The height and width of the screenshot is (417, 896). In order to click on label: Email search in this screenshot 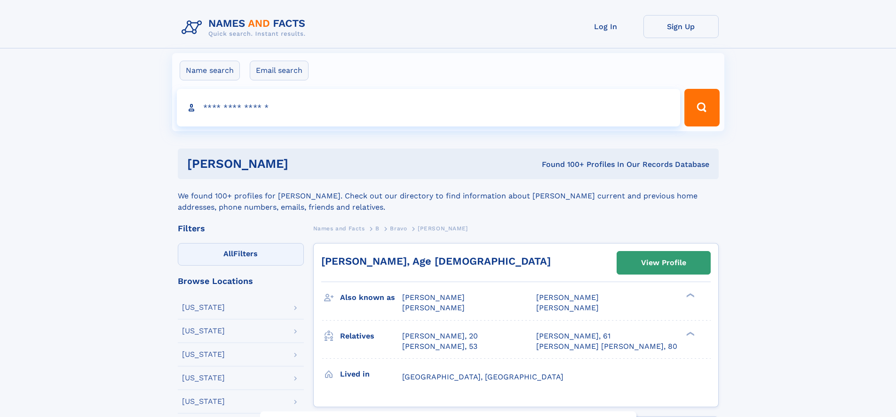, I will do `click(279, 71)`.